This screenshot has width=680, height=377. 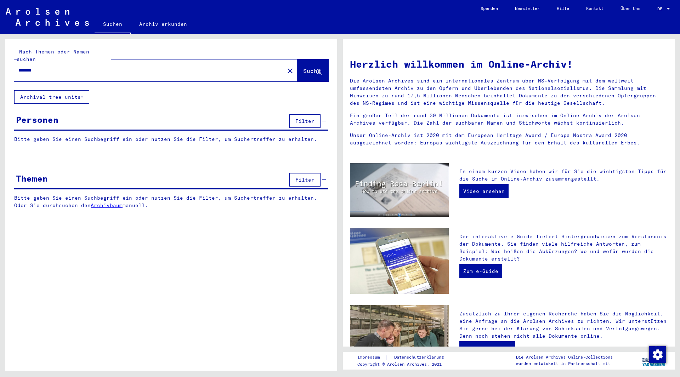 What do you see at coordinates (371, 357) in the screenshot?
I see `a: Impressum` at bounding box center [371, 357].